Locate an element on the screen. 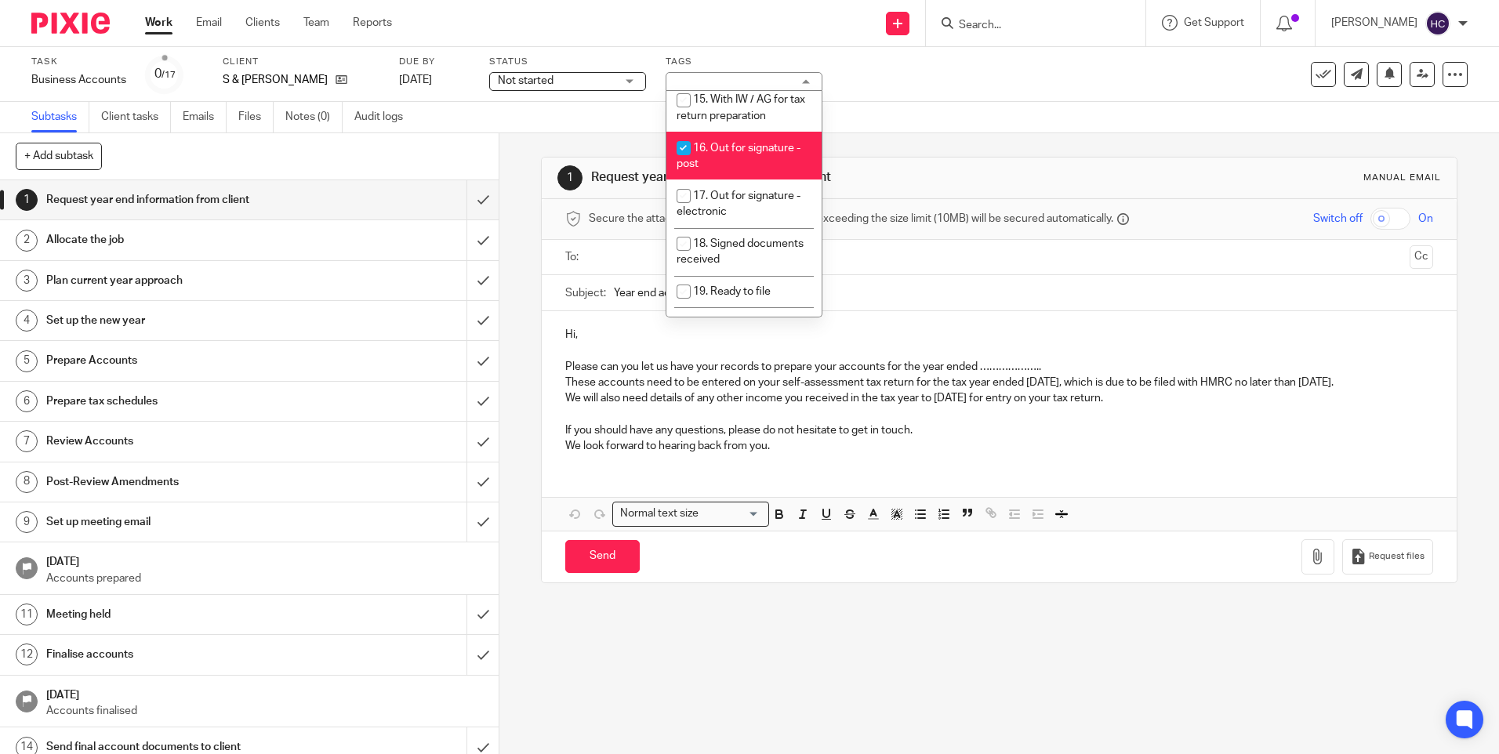 This screenshot has width=1499, height=754. span: 16. Out for signature - post is located at coordinates (738, 156).